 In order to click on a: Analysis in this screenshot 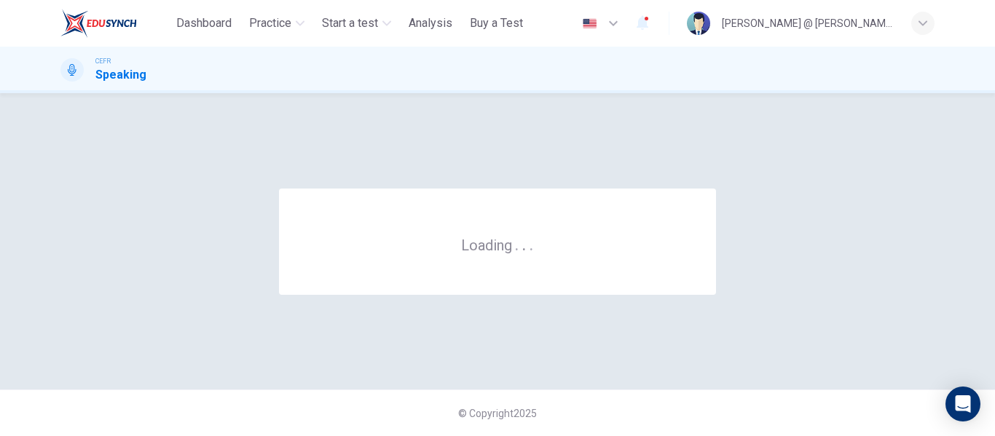, I will do `click(430, 23)`.